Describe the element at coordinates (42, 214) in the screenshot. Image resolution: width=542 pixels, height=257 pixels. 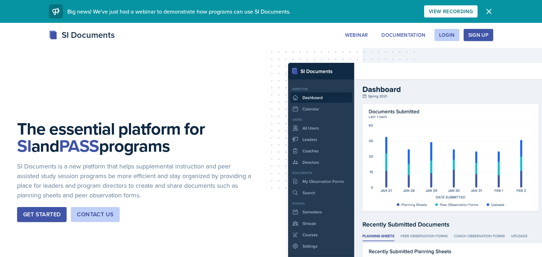
I see `button: Get Started` at that location.